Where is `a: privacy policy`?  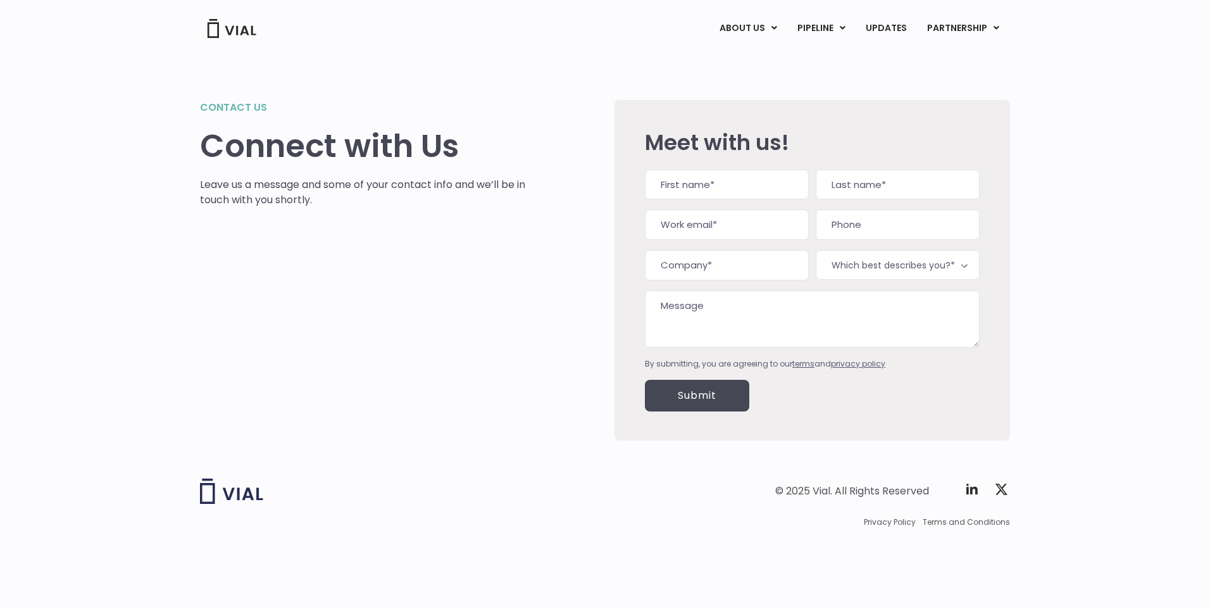 a: privacy policy is located at coordinates (858, 363).